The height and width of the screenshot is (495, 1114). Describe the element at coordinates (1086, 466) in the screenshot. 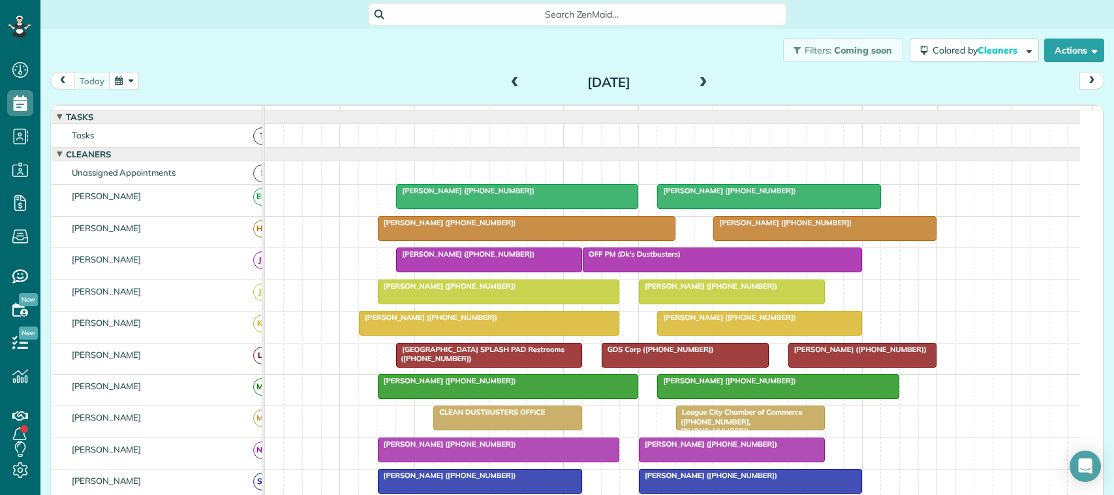

I see `div: Open Intercom Messenger` at that location.